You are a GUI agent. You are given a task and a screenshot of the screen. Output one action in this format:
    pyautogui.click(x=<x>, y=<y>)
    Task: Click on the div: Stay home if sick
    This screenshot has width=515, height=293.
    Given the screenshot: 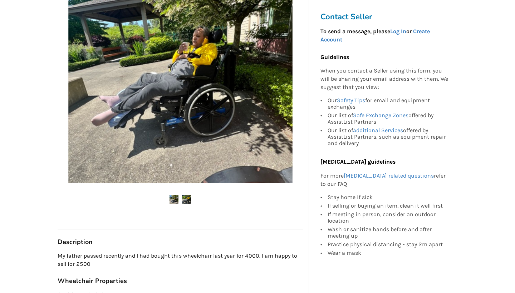 What is the action you would take?
    pyautogui.click(x=388, y=198)
    